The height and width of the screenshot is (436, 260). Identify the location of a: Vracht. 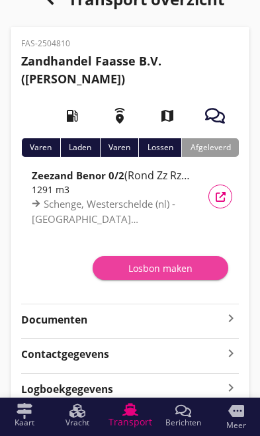
(77, 415).